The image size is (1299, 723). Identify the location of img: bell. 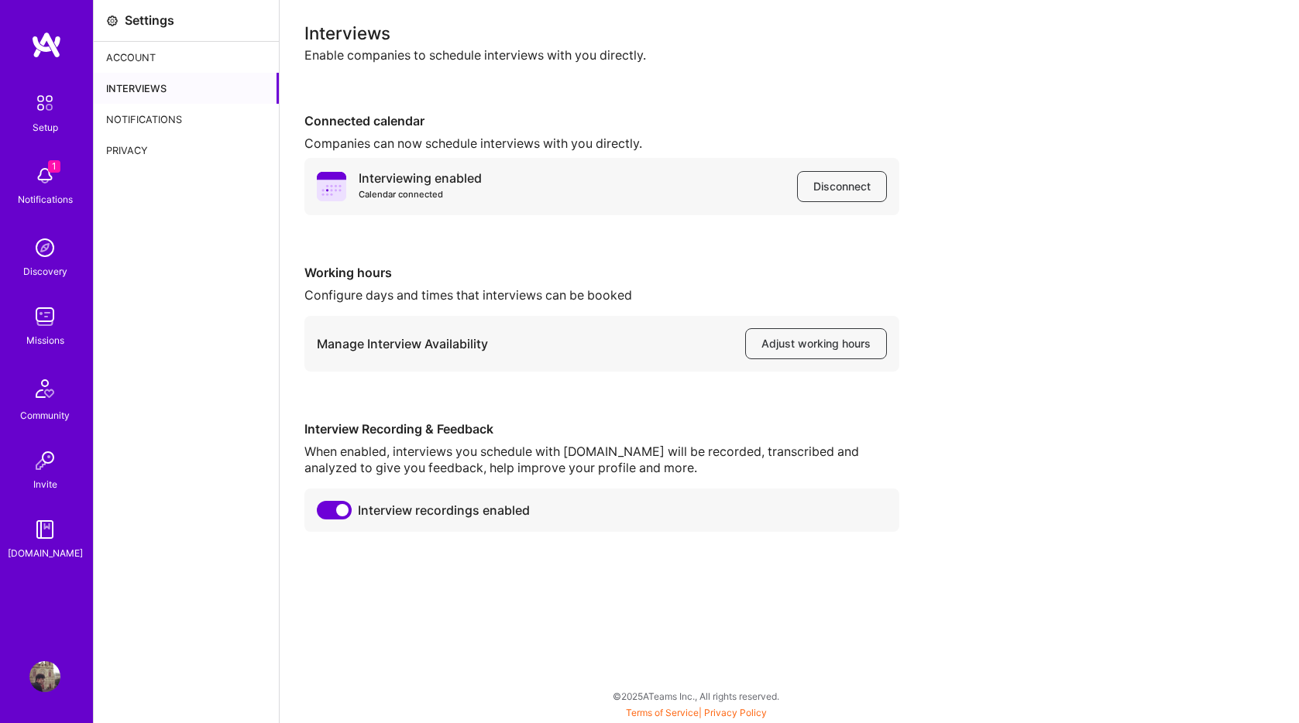
(45, 176).